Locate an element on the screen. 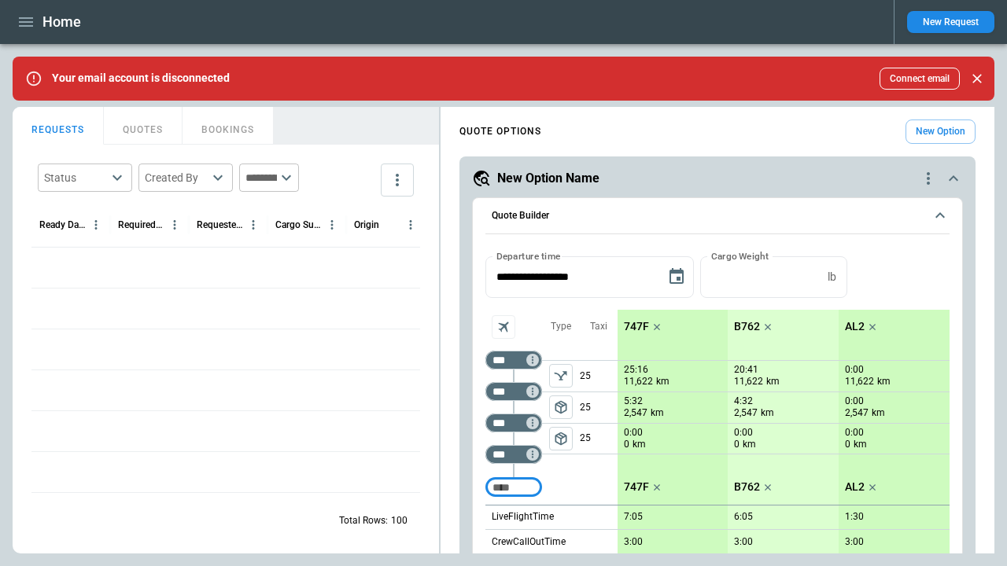  div: Requested Route is located at coordinates (219, 225).